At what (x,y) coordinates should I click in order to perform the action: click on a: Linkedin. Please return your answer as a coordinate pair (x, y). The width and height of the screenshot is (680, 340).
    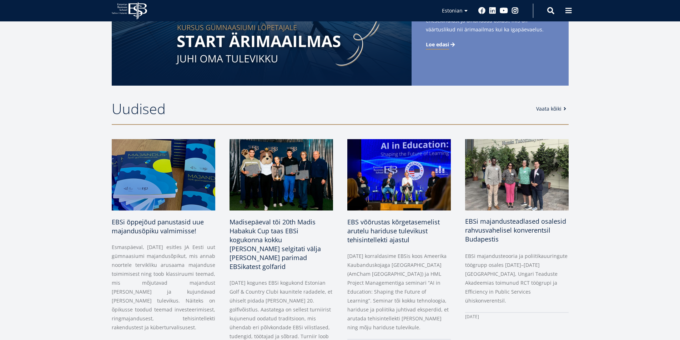
    Looking at the image, I should click on (492, 11).